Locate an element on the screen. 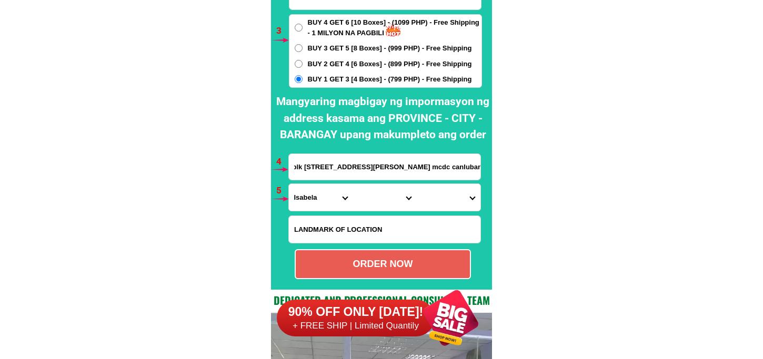 The width and height of the screenshot is (763, 359). span: BUY 4 GET 6 [10 Boxes] - (1099 PHP) - Free Shipping - 1 MILYON NA PAGBILI is located at coordinates (395, 27).